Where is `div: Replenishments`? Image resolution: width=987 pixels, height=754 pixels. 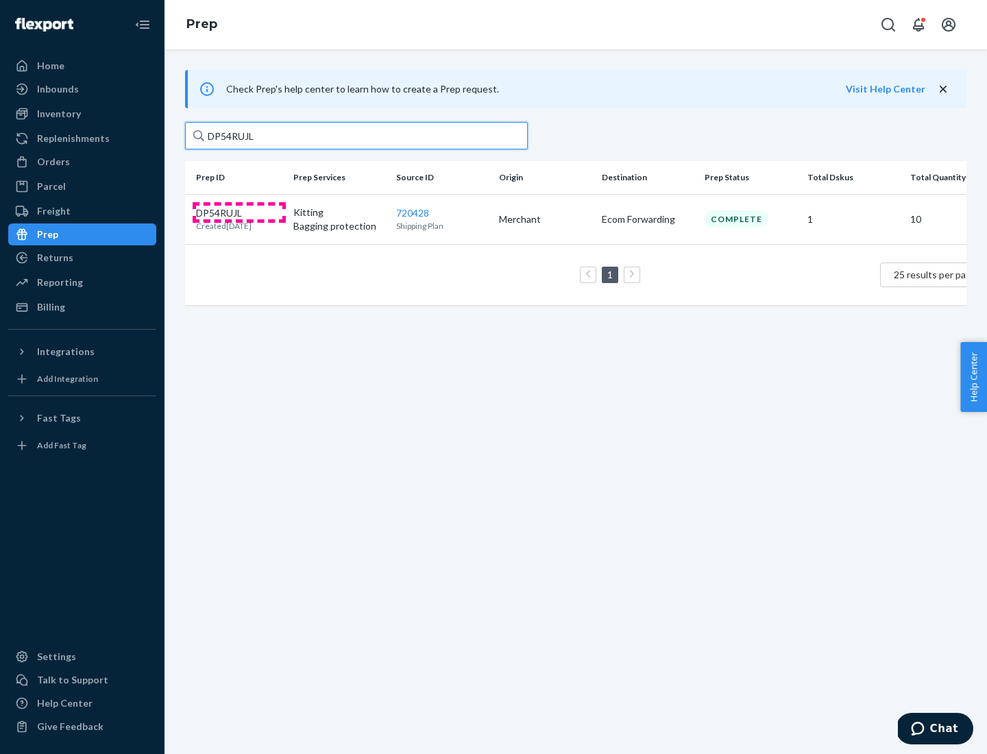 div: Replenishments is located at coordinates (73, 138).